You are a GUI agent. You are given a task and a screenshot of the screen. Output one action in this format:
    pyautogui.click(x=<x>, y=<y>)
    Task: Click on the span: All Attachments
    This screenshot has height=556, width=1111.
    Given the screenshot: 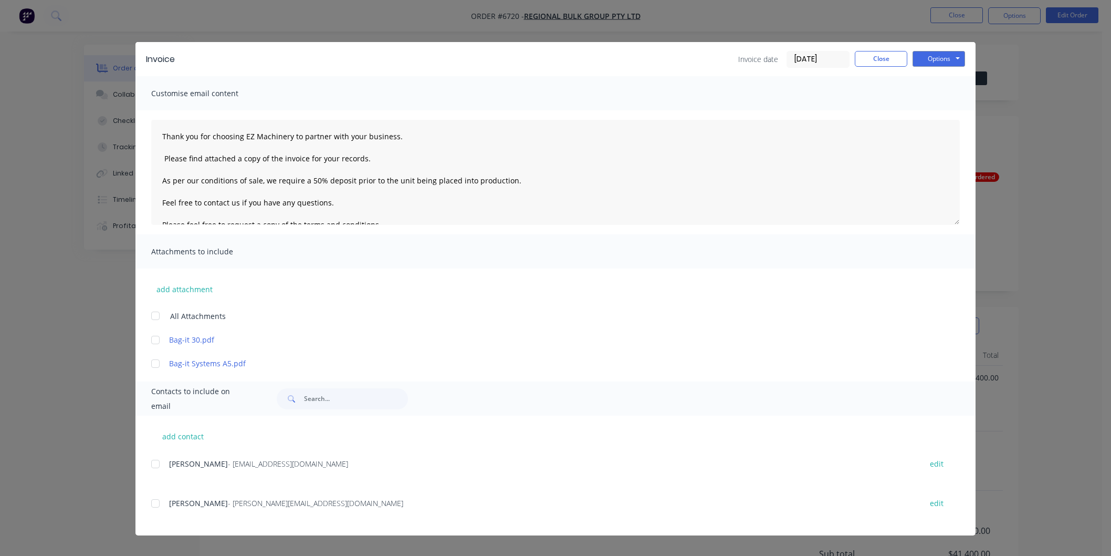 What is the action you would take?
    pyautogui.click(x=198, y=316)
    